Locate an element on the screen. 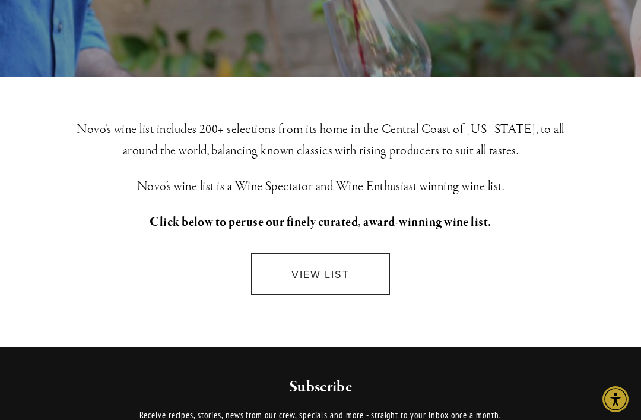  div: Accessibility Menu is located at coordinates (616, 399).